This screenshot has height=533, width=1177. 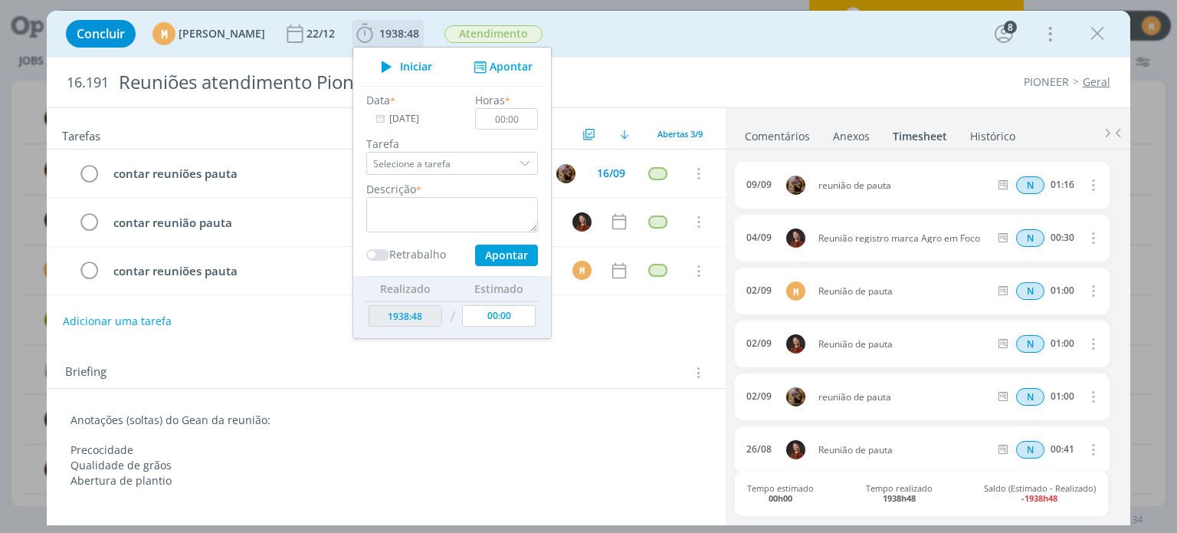 What do you see at coordinates (414, 119) in the screenshot?
I see `input: Data` at bounding box center [414, 119].